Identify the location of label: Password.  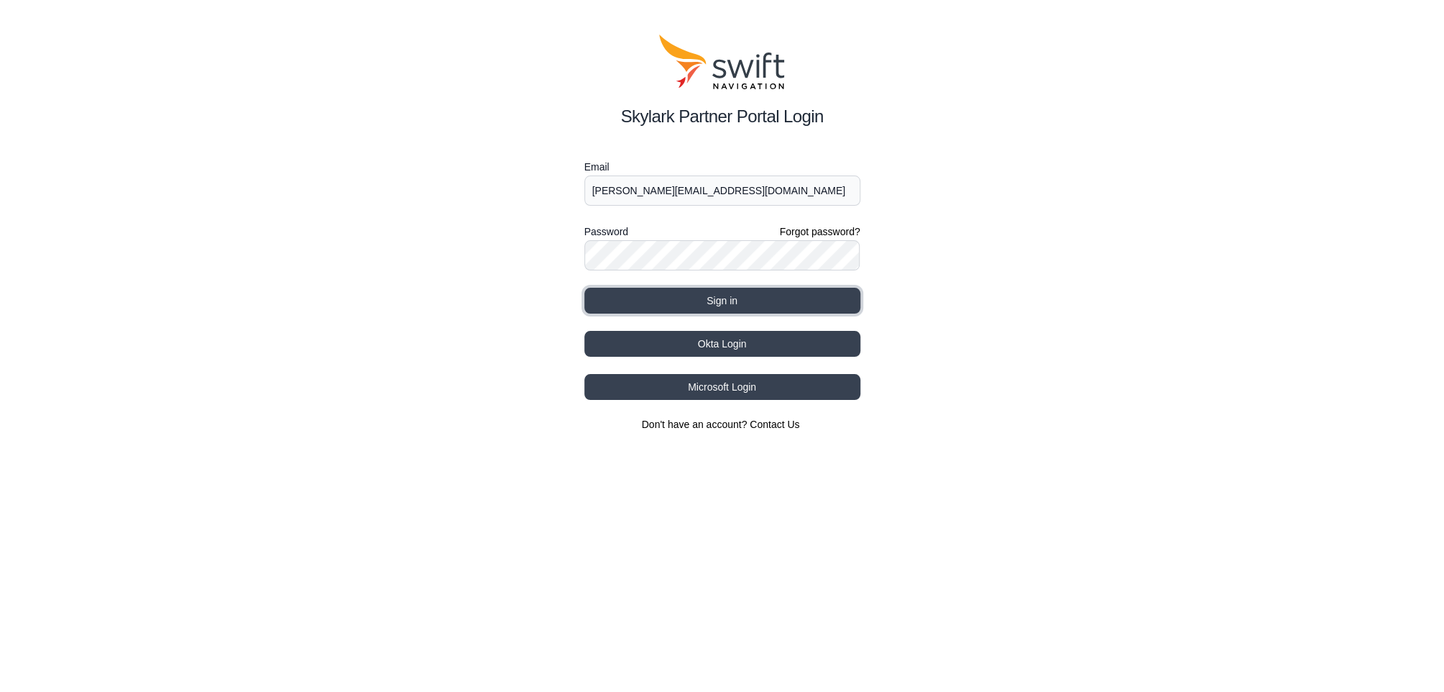
(606, 231).